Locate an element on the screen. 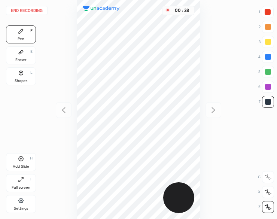 The height and width of the screenshot is (219, 277). div: P is located at coordinates (31, 31).